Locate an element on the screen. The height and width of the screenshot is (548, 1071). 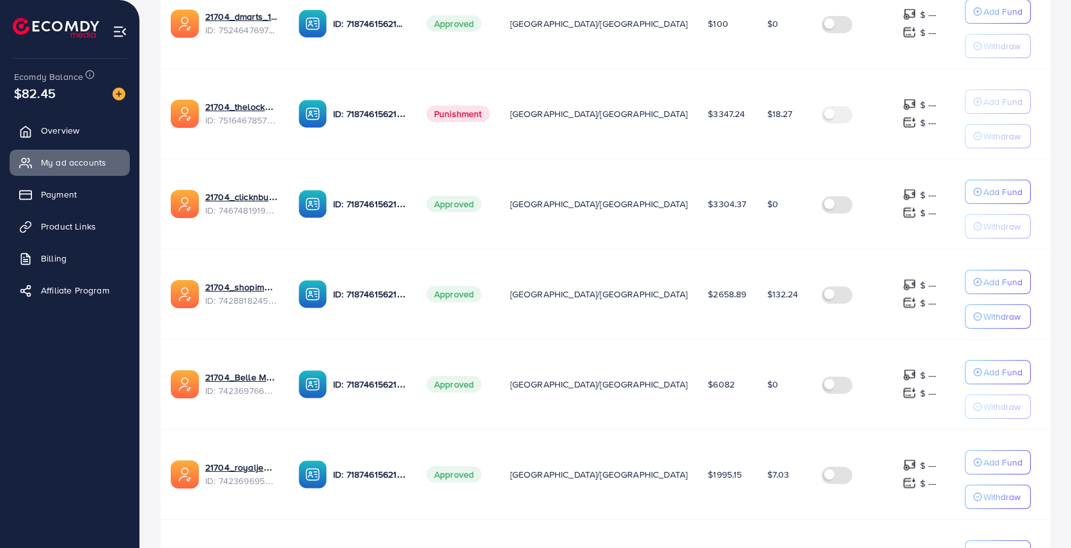
img: logo is located at coordinates (56, 28).